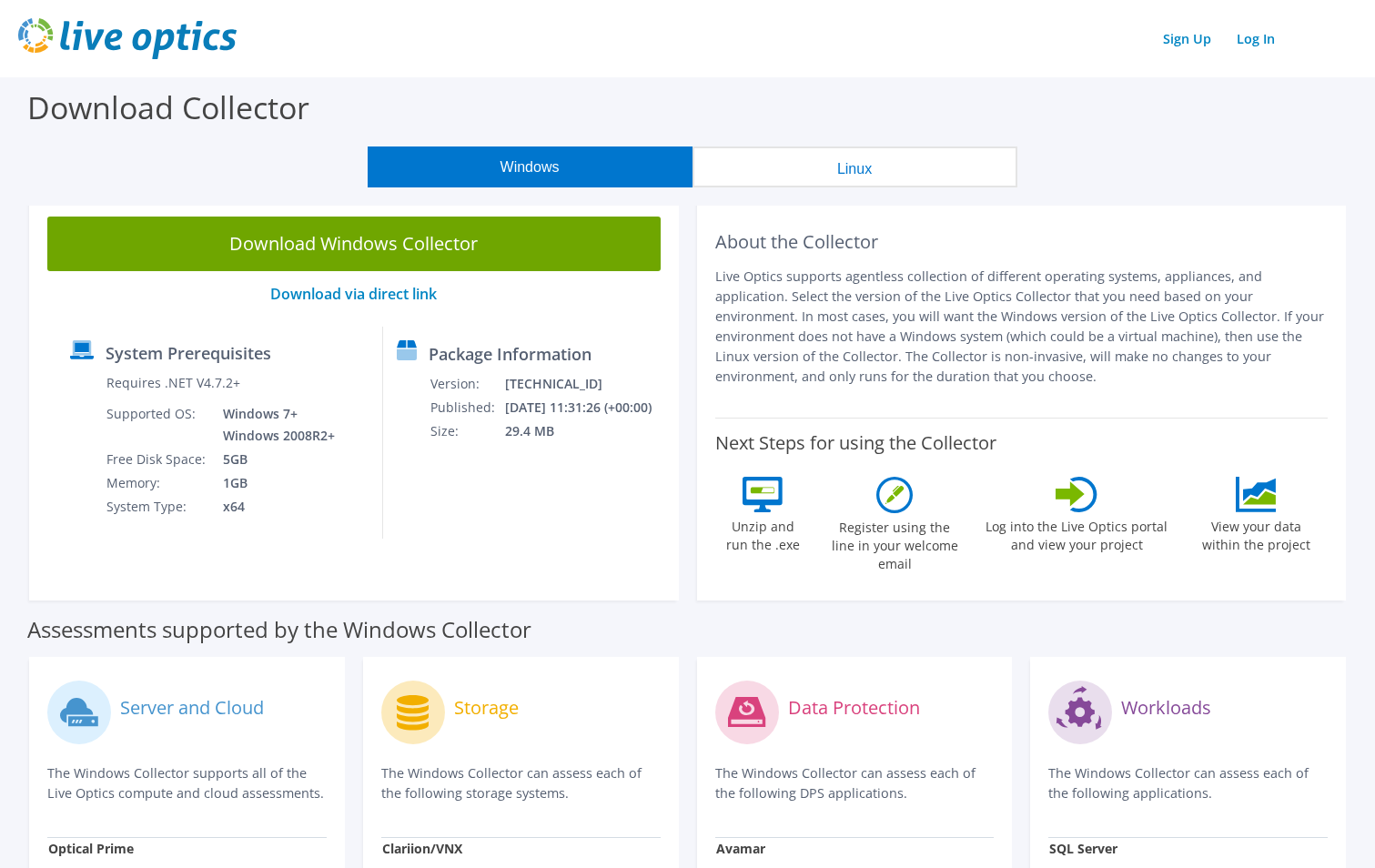 The width and height of the screenshot is (1375, 868). Describe the element at coordinates (274, 483) in the screenshot. I see `td: 1GB` at that location.